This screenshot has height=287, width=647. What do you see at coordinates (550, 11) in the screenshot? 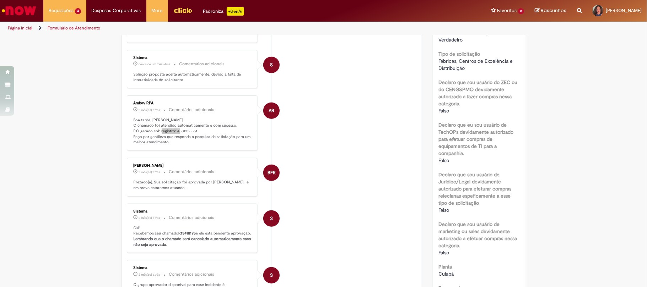
I see `a: Rascunhos` at bounding box center [550, 11].